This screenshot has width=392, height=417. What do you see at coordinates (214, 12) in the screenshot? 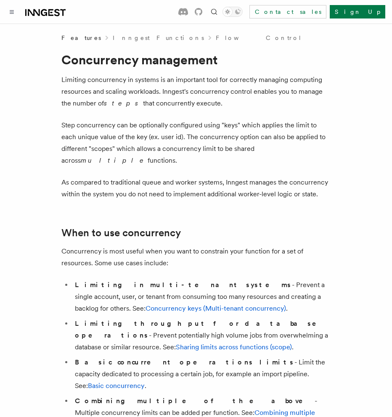
I see `button: Find something...` at bounding box center [214, 12].